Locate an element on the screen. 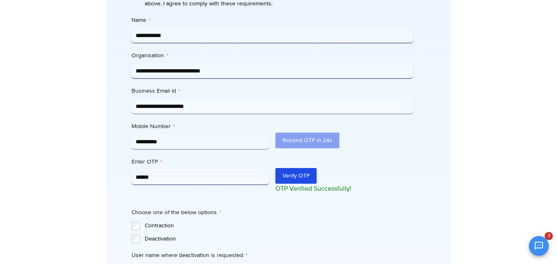  label: Organisation is located at coordinates (272, 56).